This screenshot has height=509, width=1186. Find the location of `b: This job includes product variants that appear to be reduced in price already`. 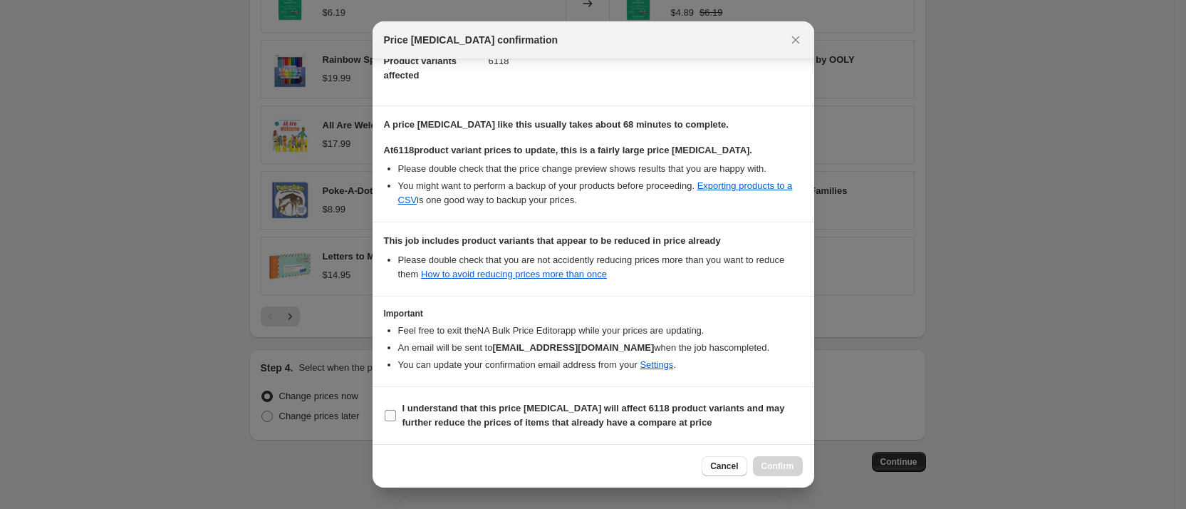

b: This job includes product variants that appear to be reduced in price already is located at coordinates (552, 240).